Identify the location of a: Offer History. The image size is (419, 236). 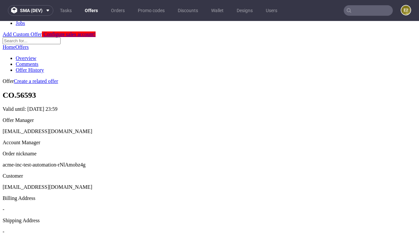
(30, 49).